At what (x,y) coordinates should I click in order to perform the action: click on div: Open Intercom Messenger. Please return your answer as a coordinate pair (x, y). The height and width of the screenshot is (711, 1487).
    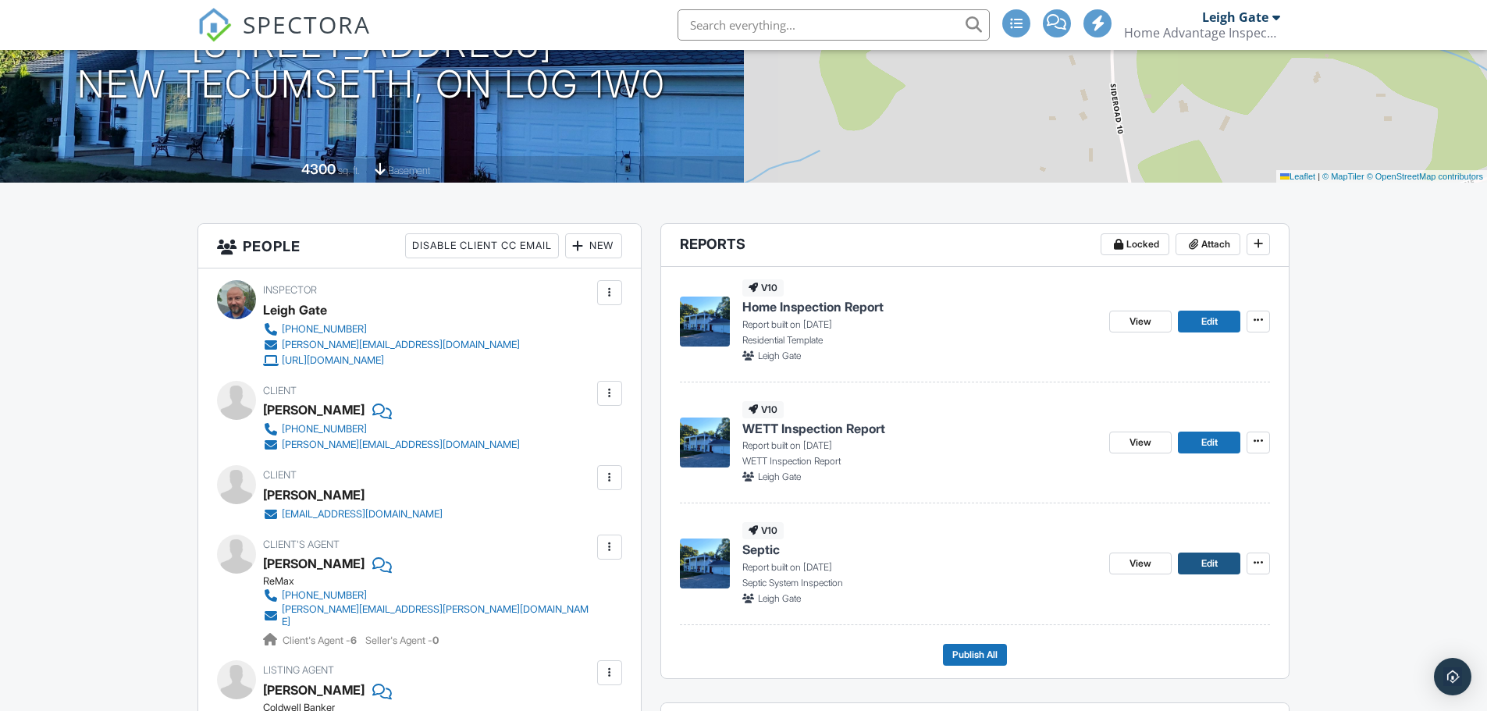
    Looking at the image, I should click on (1453, 677).